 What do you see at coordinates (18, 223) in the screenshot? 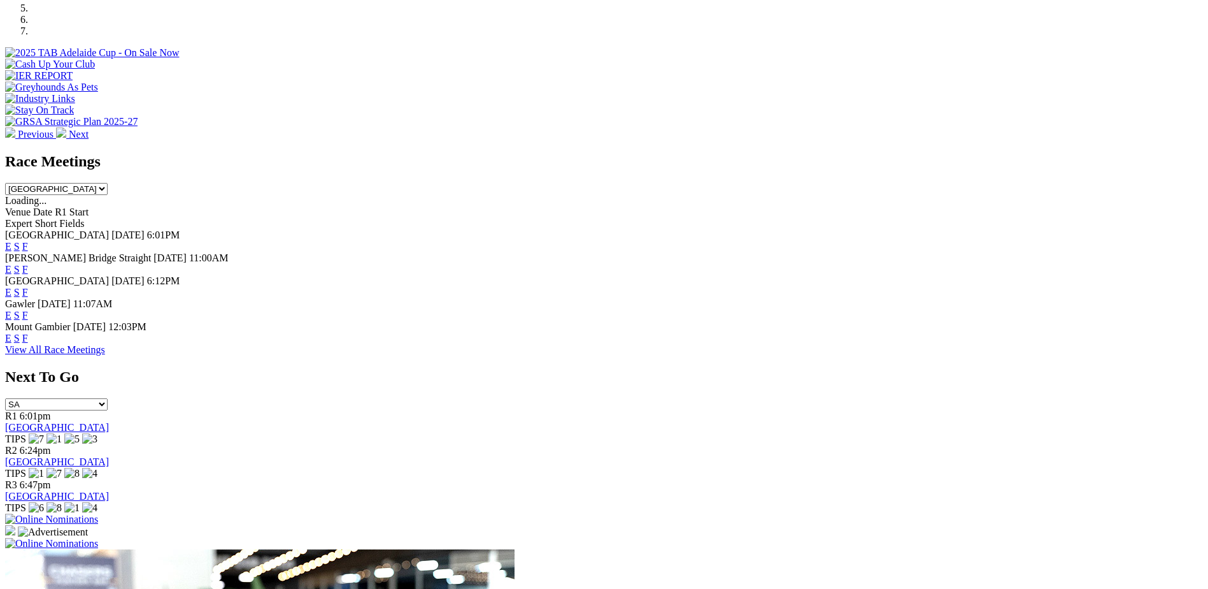
I see `span: Expert` at bounding box center [18, 223].